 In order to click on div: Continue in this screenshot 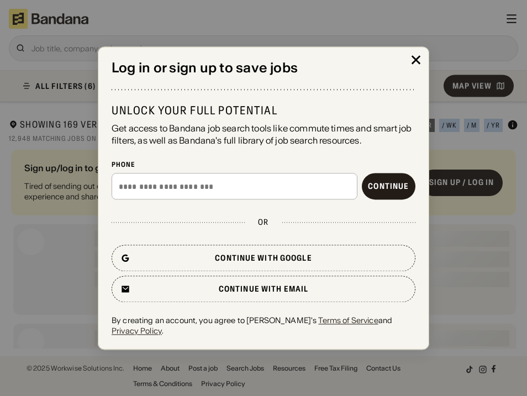, I will do `click(388, 187)`.